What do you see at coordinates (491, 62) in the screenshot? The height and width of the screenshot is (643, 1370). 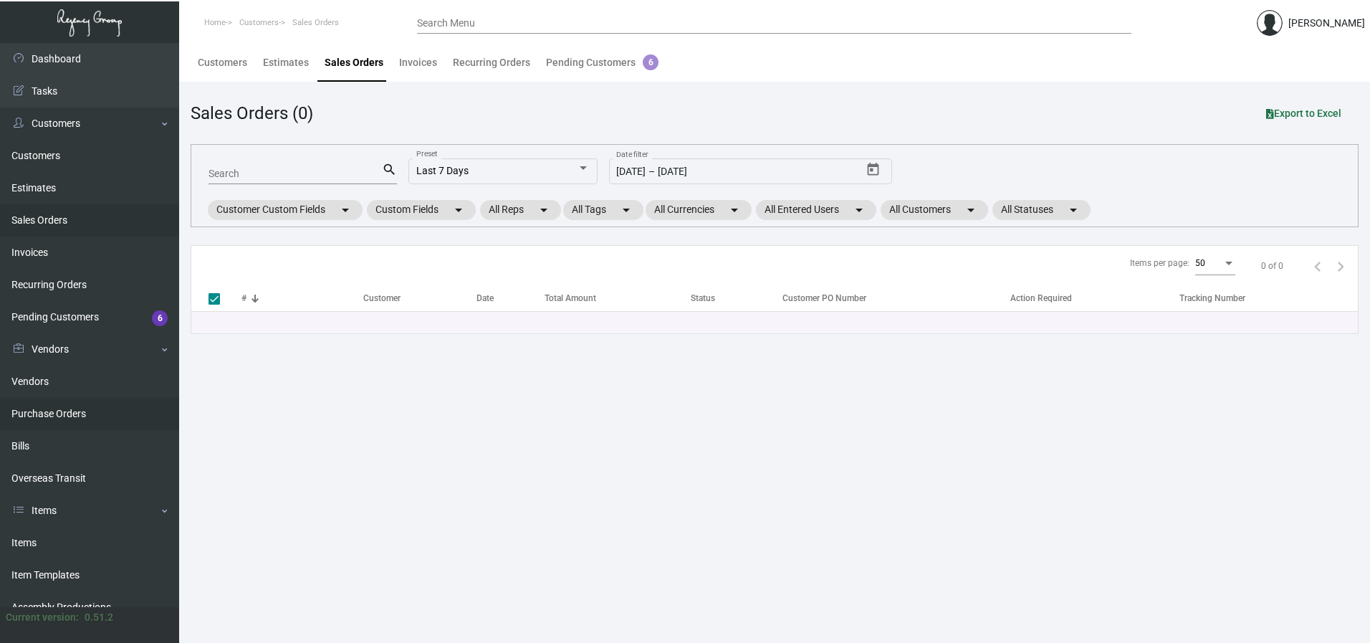 I see `div: Recurring Orders` at bounding box center [491, 62].